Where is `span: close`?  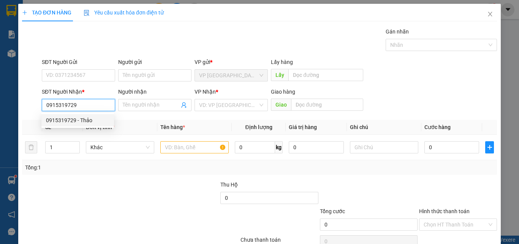 span: close is located at coordinates (491, 14).